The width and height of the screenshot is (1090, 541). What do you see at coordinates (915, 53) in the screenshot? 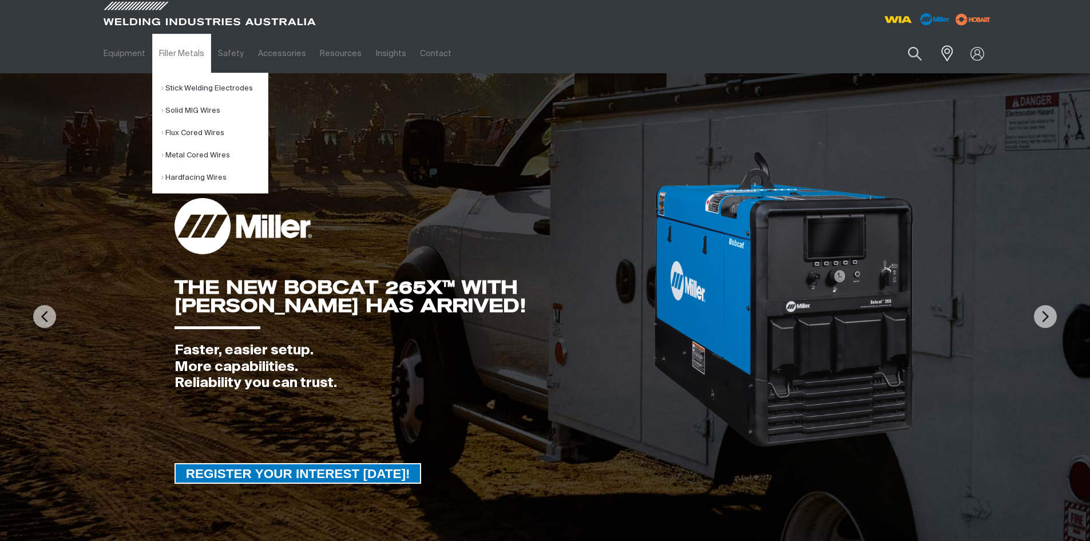
I see `button: Search products` at bounding box center [915, 53].